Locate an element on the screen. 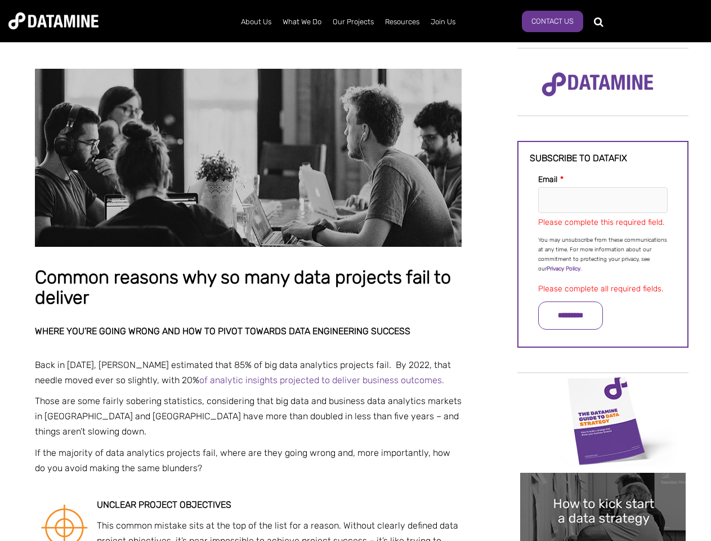 This screenshot has height=541, width=711. img: Data Strategy Cover thumbnail is located at coordinates (603, 420).